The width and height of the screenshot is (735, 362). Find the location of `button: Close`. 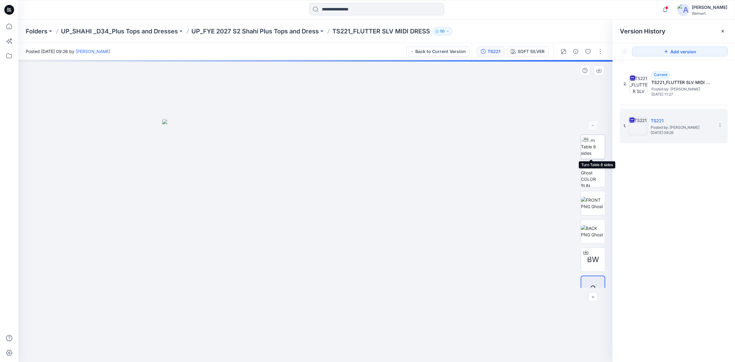

button: Close is located at coordinates (723, 31).